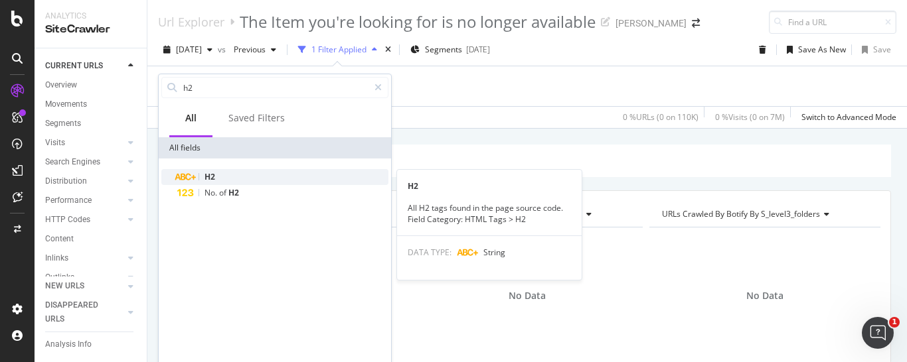 Image resolution: width=907 pixels, height=362 pixels. I want to click on div: CURRENT URLS, so click(74, 66).